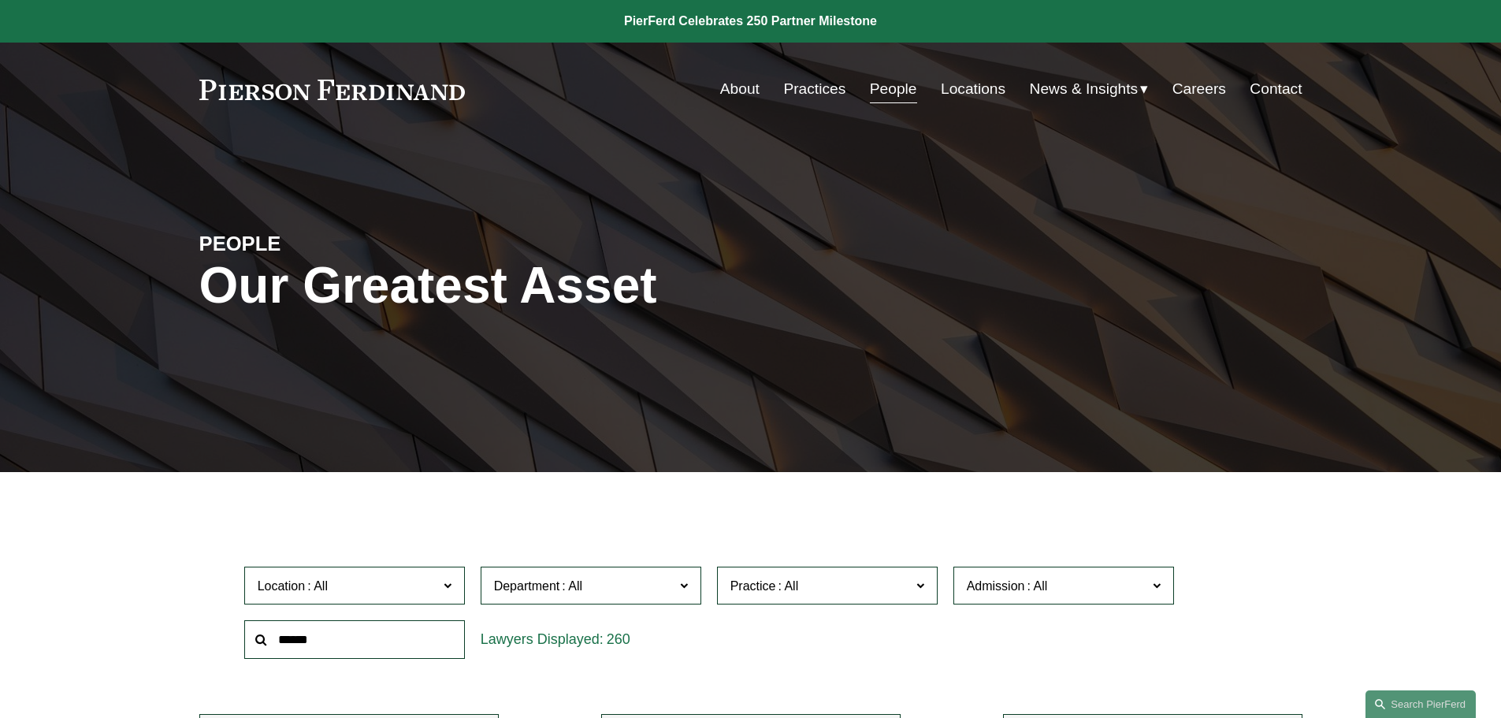 Image resolution: width=1501 pixels, height=718 pixels. I want to click on a: Careers, so click(1199, 89).